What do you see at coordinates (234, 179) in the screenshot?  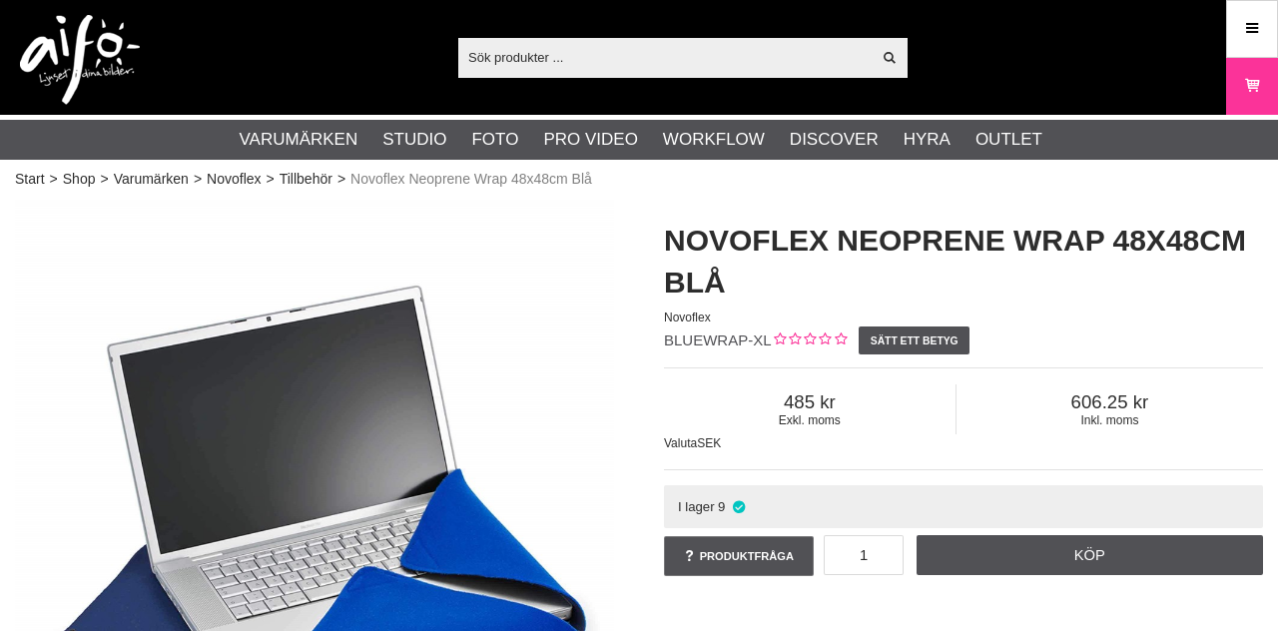 I see `a: Novoflex` at bounding box center [234, 179].